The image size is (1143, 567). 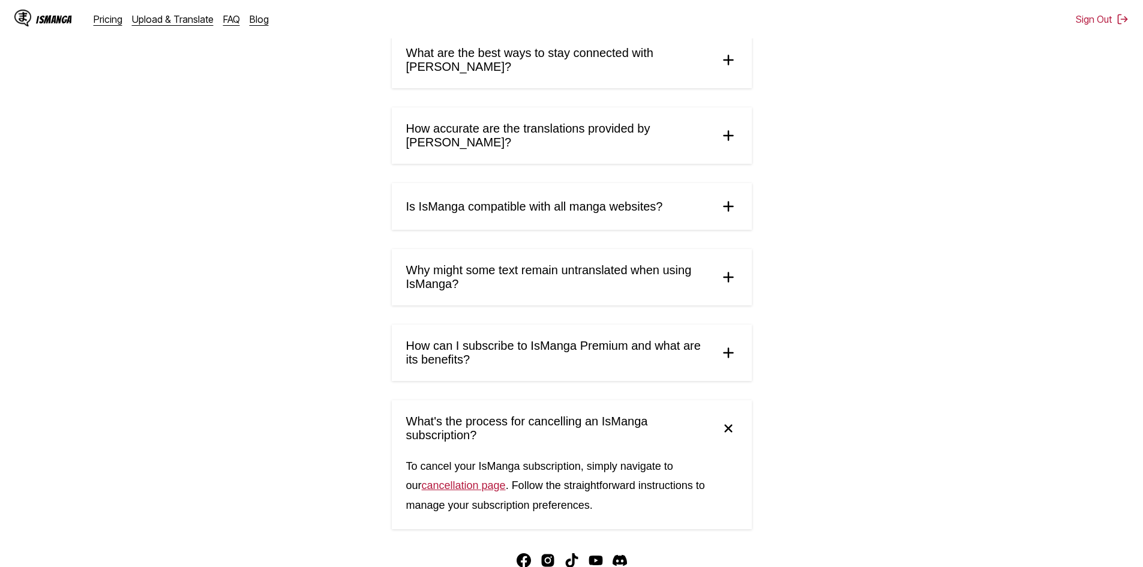 I want to click on summary: How can I subscribe to IsManga Premium and what are its benefits?, so click(x=572, y=353).